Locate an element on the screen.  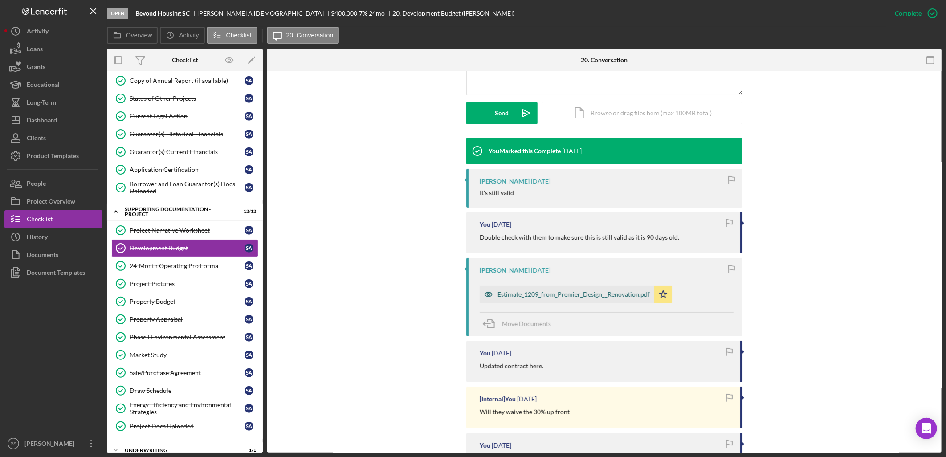
a: Project Overview is located at coordinates (53, 201).